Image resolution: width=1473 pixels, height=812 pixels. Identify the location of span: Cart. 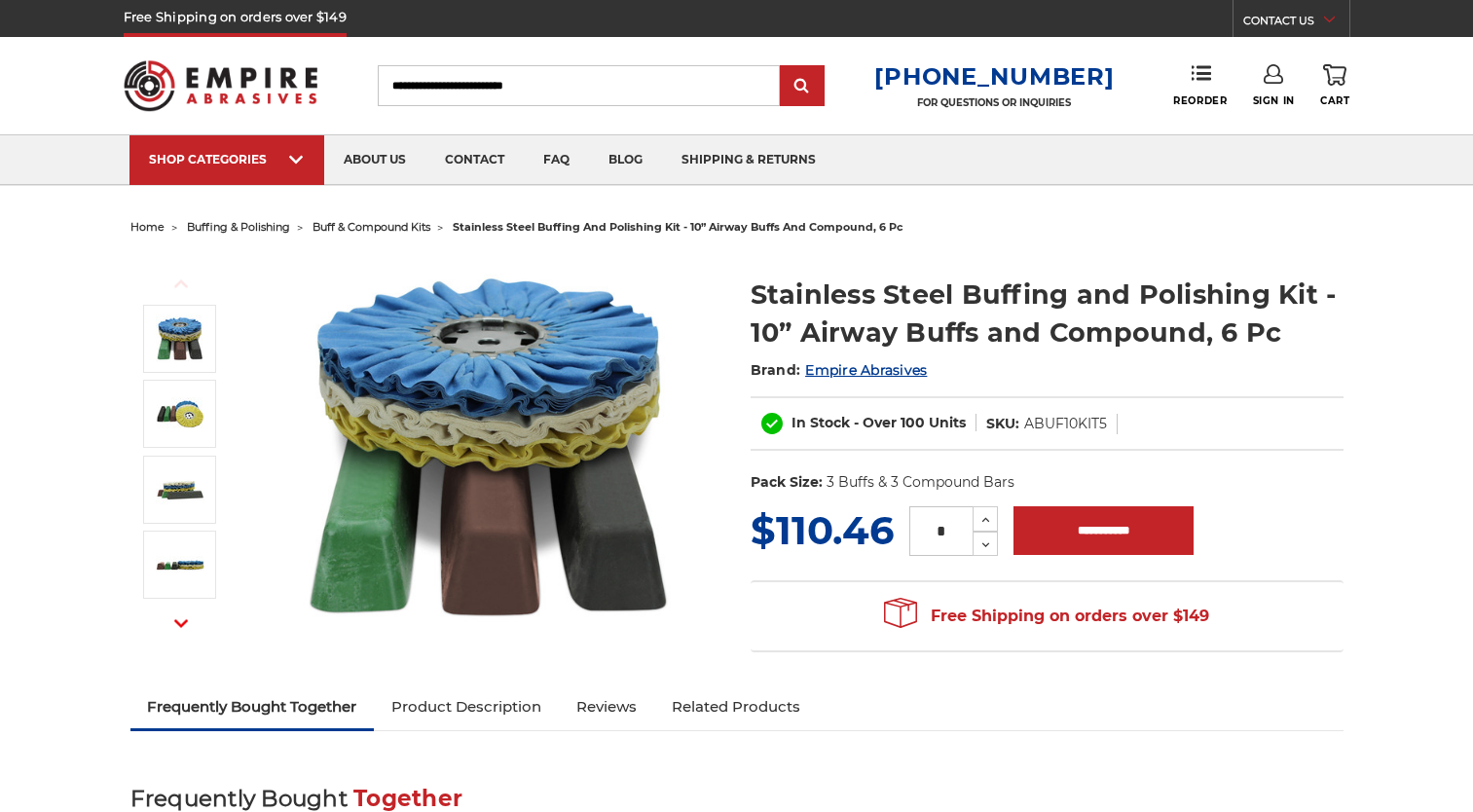
(1335, 100).